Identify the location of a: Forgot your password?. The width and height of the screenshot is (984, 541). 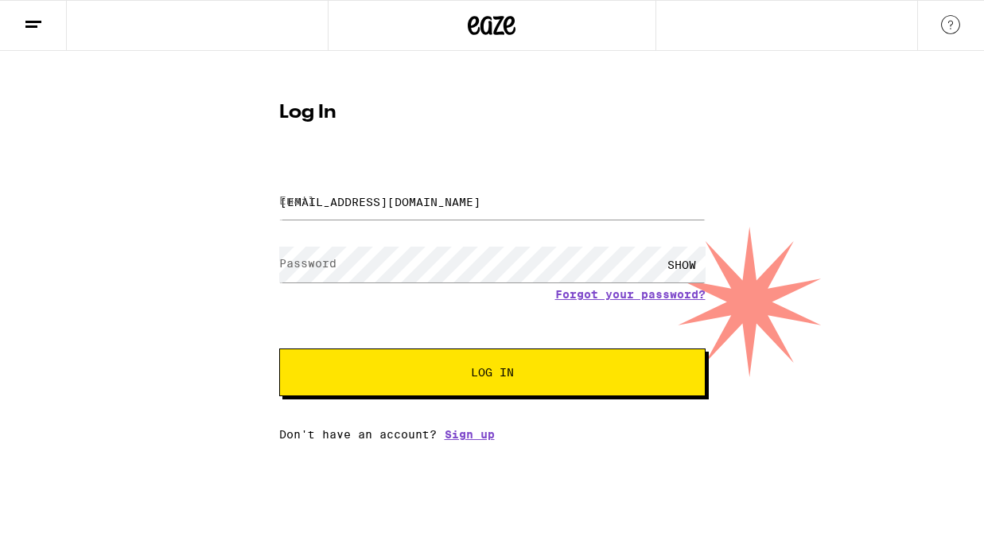
(630, 294).